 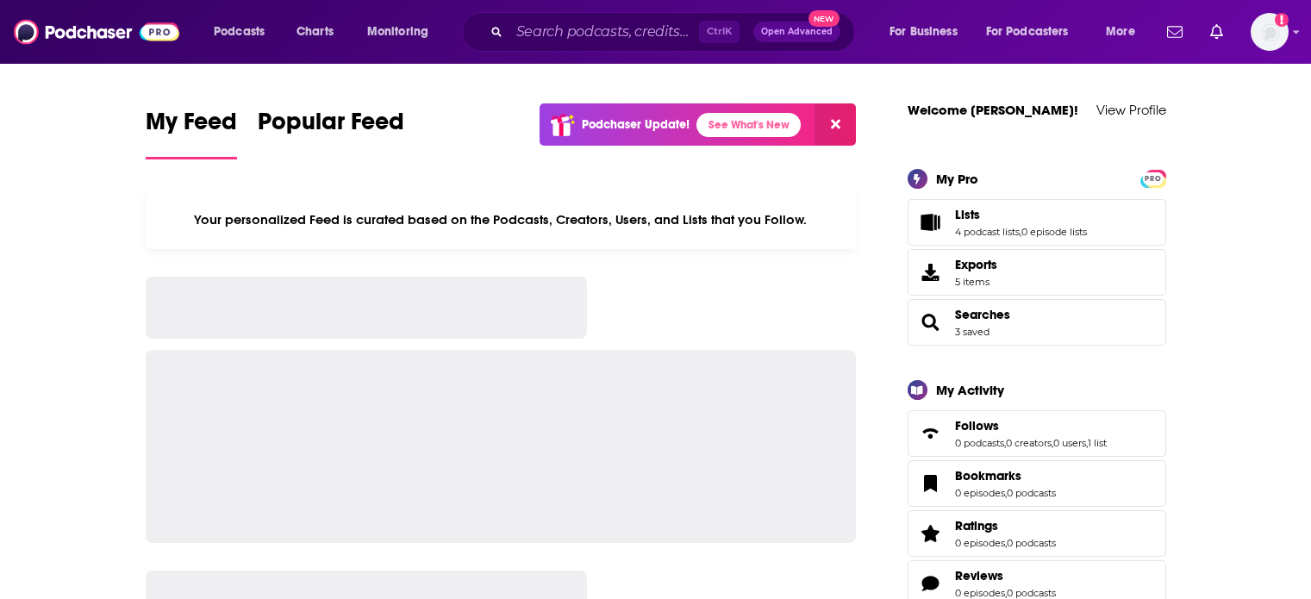 I want to click on svg: Add a profile image, so click(x=1282, y=20).